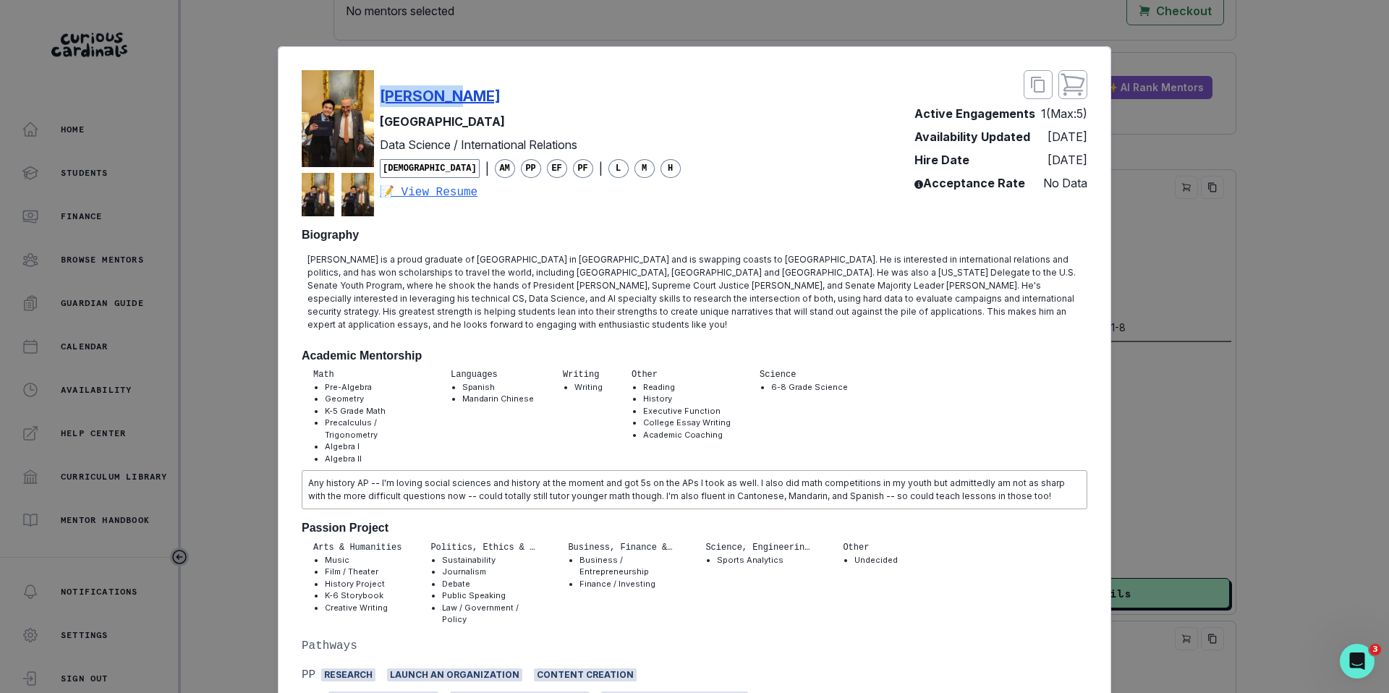  What do you see at coordinates (492, 375) in the screenshot?
I see `p: Languages` at bounding box center [492, 375].